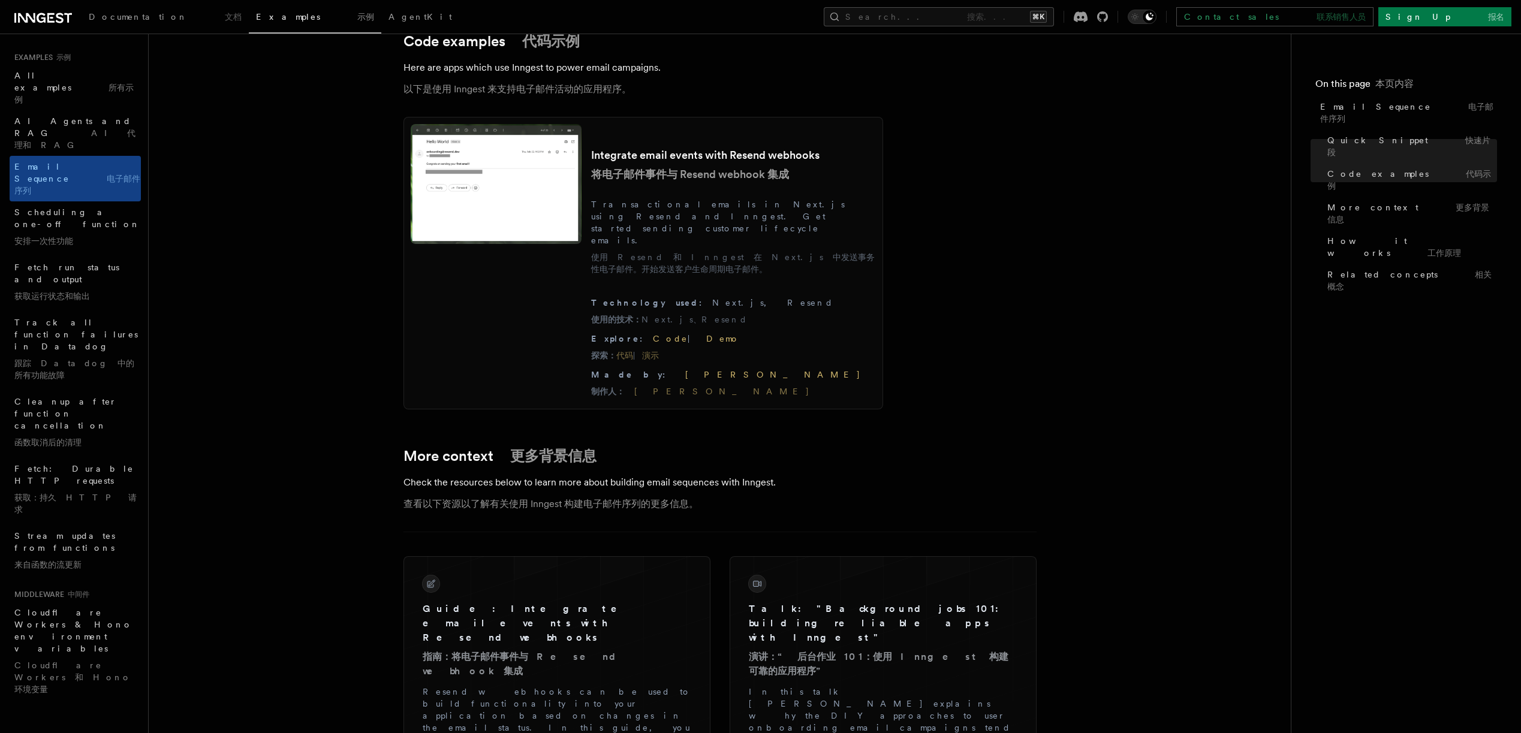  Describe the element at coordinates (49, 595) in the screenshot. I see `span: Middleware` at that location.